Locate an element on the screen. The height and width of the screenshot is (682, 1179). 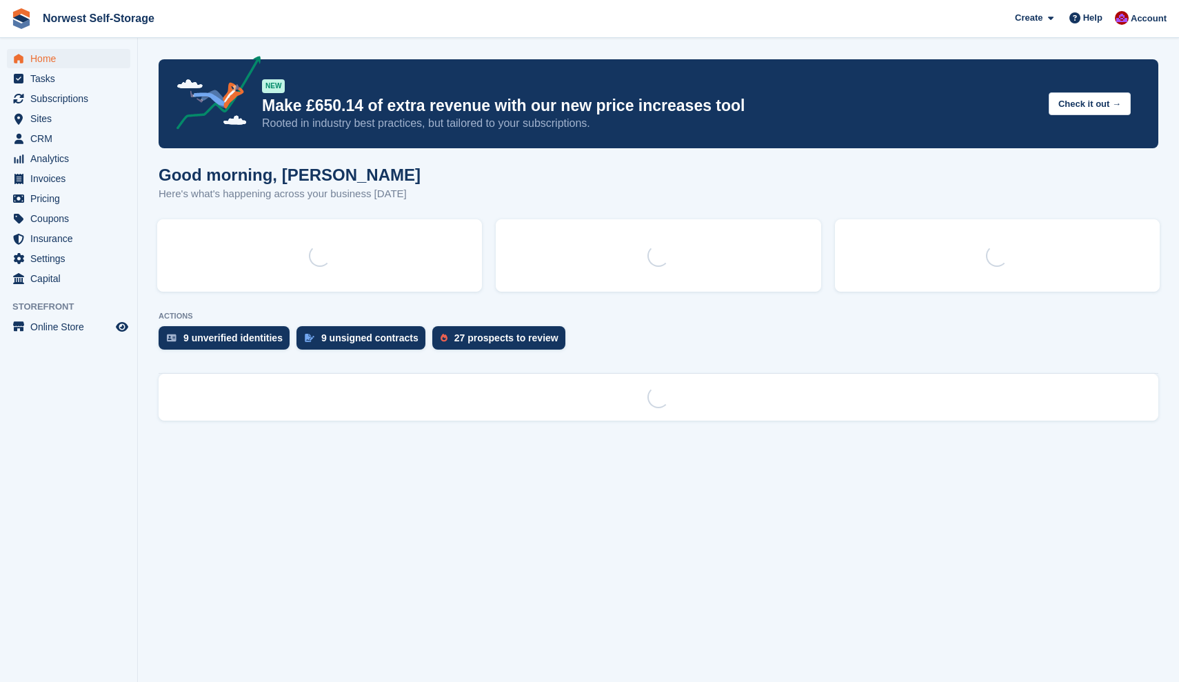
button: Check it out → is located at coordinates (1089, 103).